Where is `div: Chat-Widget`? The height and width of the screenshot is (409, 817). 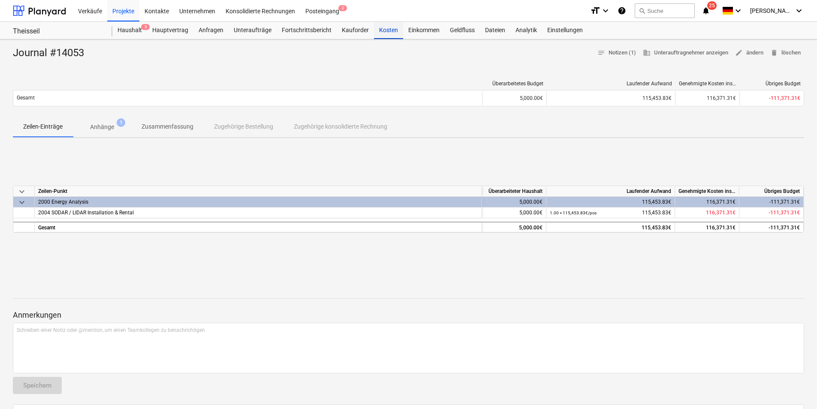
div: Chat-Widget is located at coordinates (796, 389).